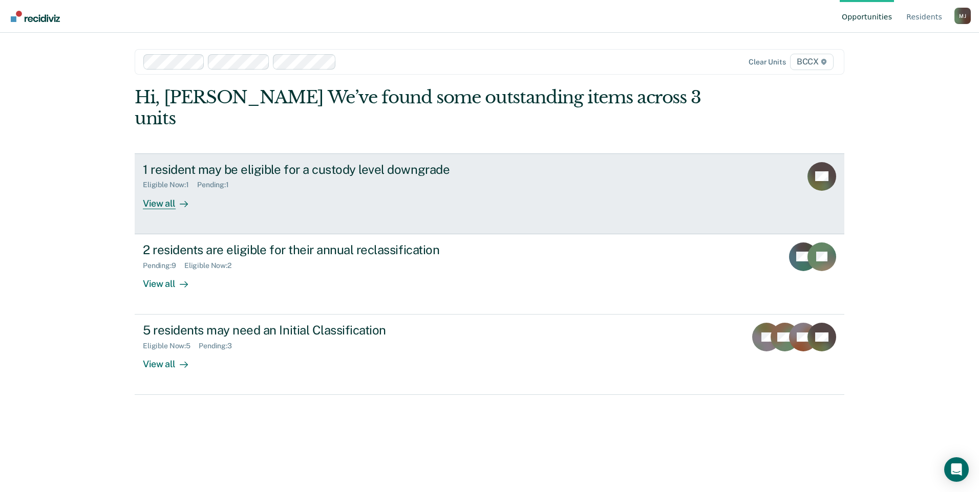 This screenshot has height=492, width=979. What do you see at coordinates (956, 470) in the screenshot?
I see `div: Open Intercom Messenger` at bounding box center [956, 470].